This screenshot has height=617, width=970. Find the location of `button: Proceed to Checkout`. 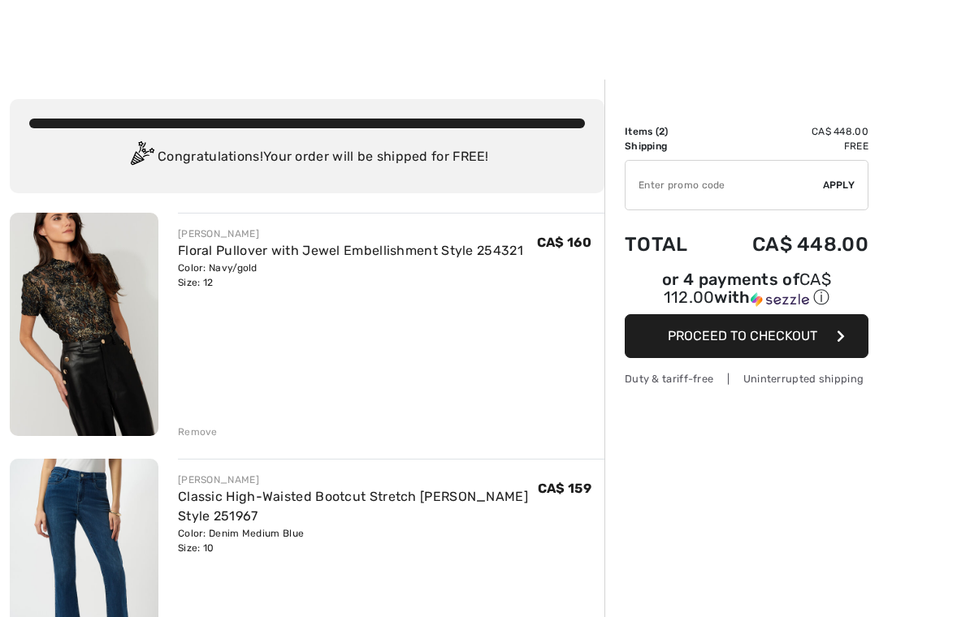

button: Proceed to Checkout is located at coordinates (746, 336).